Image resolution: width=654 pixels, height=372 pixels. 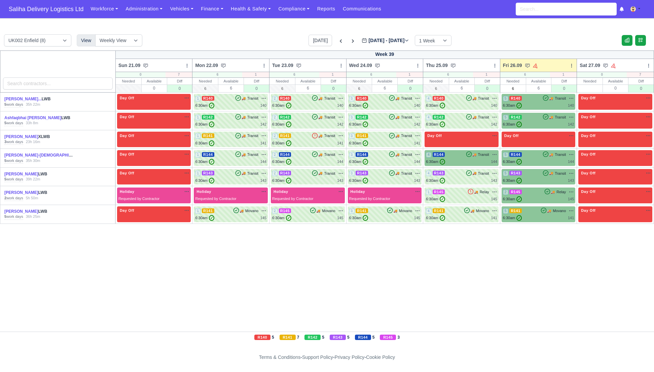 What do you see at coordinates (566, 9) in the screenshot?
I see `input: Search...` at bounding box center [566, 9].